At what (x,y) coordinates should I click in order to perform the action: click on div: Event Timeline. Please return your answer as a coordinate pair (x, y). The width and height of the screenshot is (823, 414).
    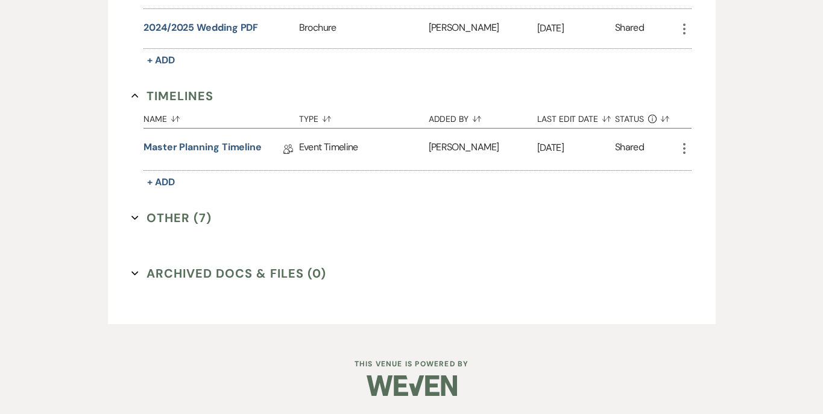
    Looking at the image, I should click on (363, 149).